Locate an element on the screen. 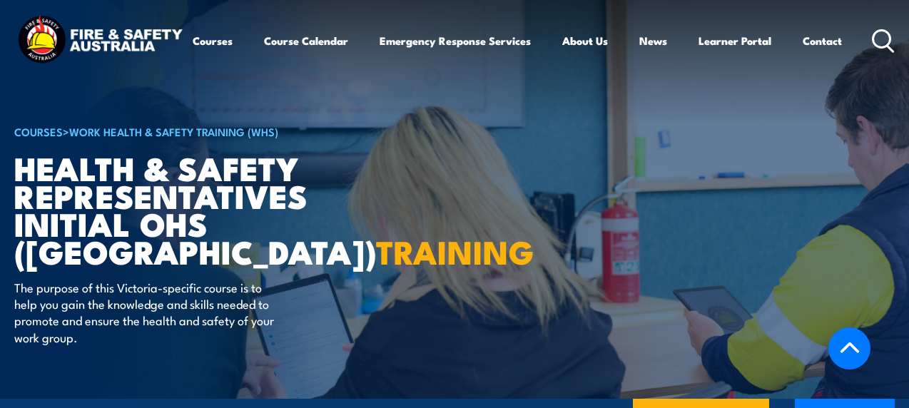 The image size is (909, 408). a: News is located at coordinates (653, 41).